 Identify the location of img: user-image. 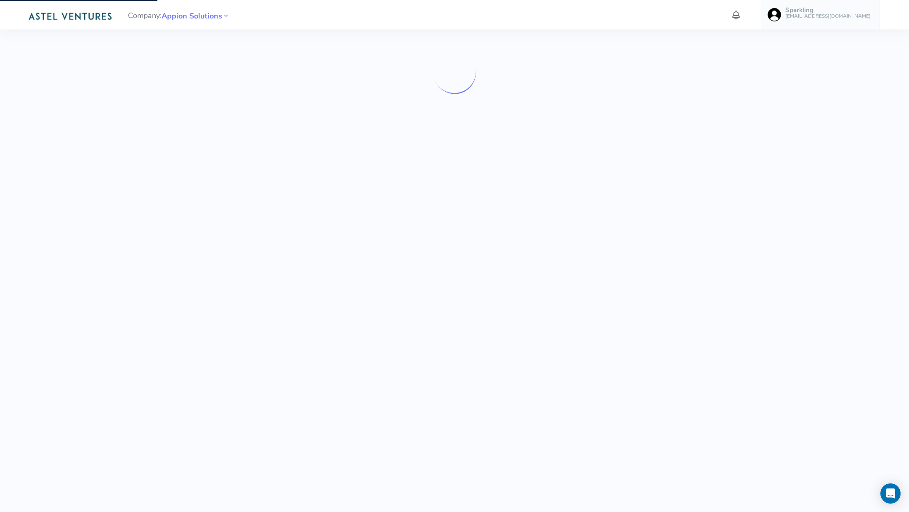
(774, 15).